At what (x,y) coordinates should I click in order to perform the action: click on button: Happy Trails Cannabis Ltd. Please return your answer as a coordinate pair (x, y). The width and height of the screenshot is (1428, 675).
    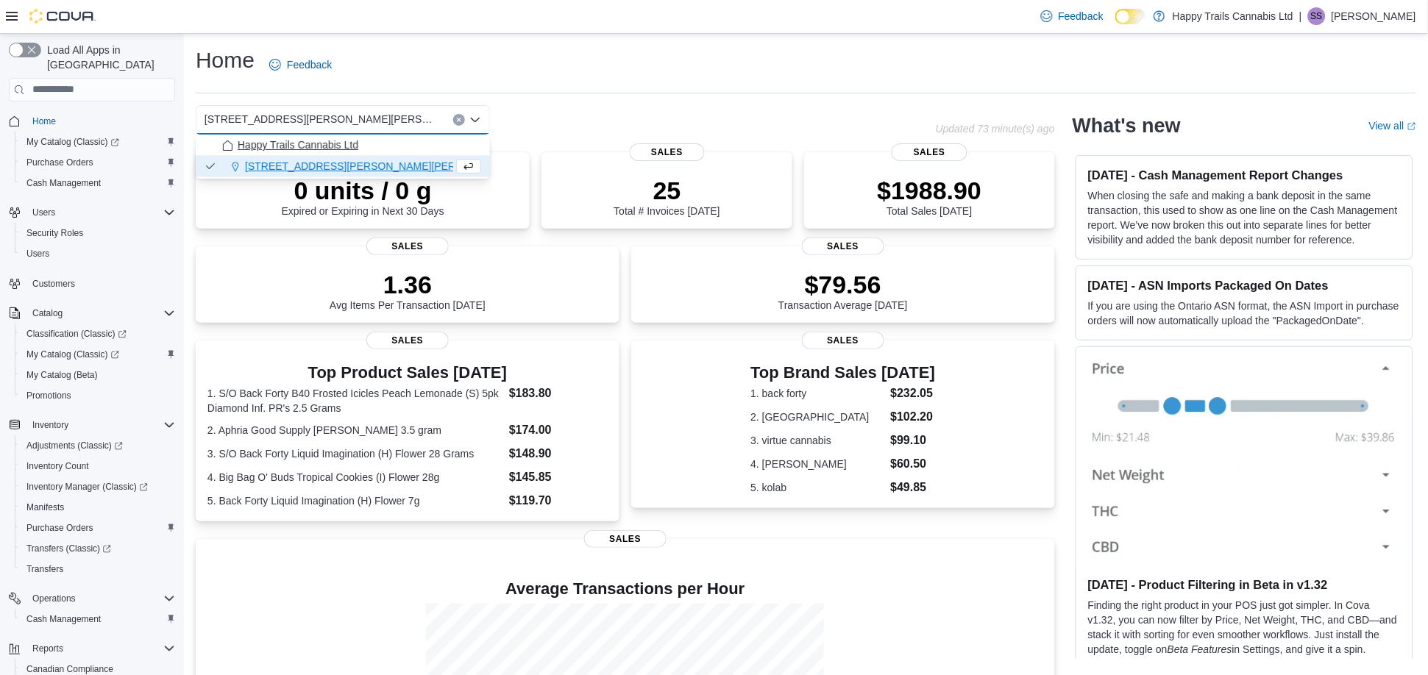
    Looking at the image, I should click on (343, 145).